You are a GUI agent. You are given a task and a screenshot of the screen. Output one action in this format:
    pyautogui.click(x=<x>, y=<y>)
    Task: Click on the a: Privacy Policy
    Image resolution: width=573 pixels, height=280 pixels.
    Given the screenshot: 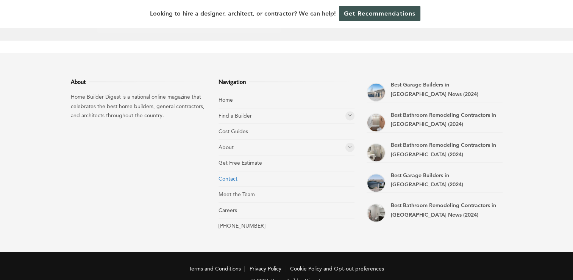 What is the action you would take?
    pyautogui.click(x=266, y=268)
    